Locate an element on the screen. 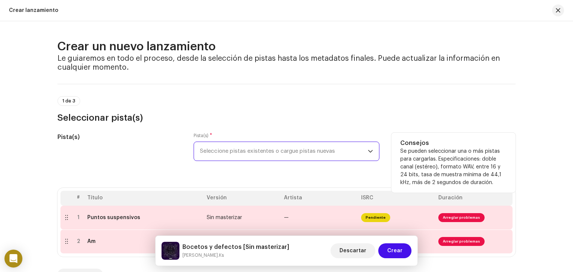  th: Título is located at coordinates (144, 198).